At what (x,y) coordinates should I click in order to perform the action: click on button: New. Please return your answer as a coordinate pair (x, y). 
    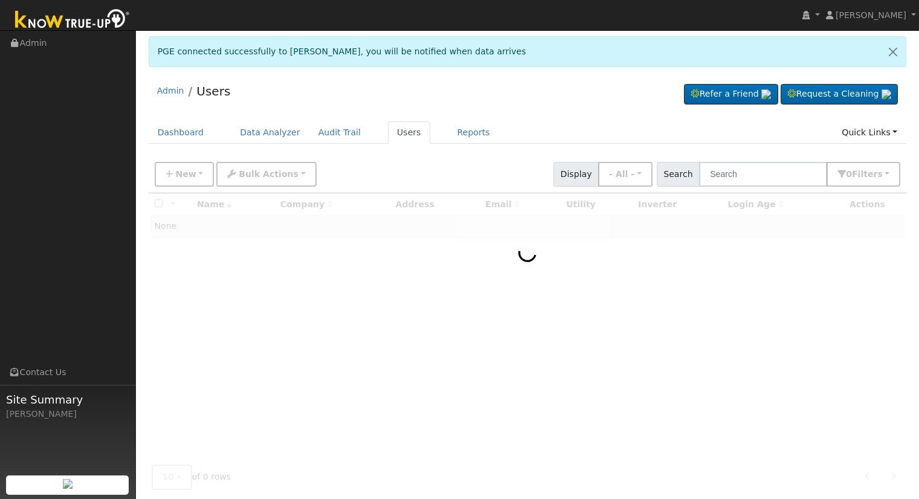
    Looking at the image, I should click on (184, 174).